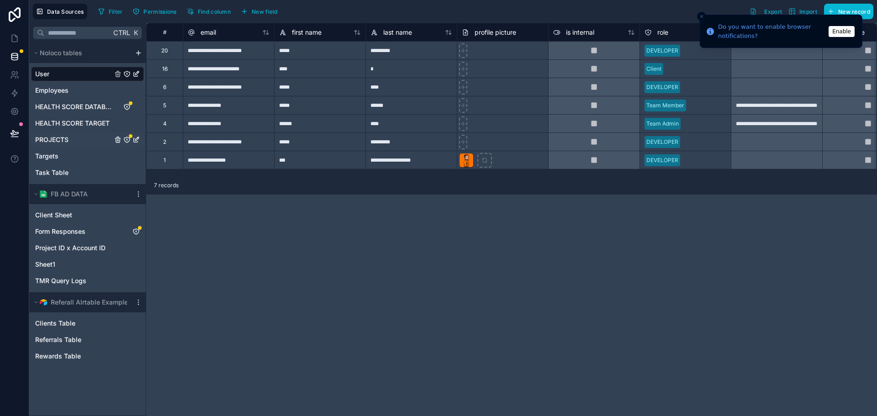 Image resolution: width=877 pixels, height=416 pixels. I want to click on button: Filter, so click(110, 11).